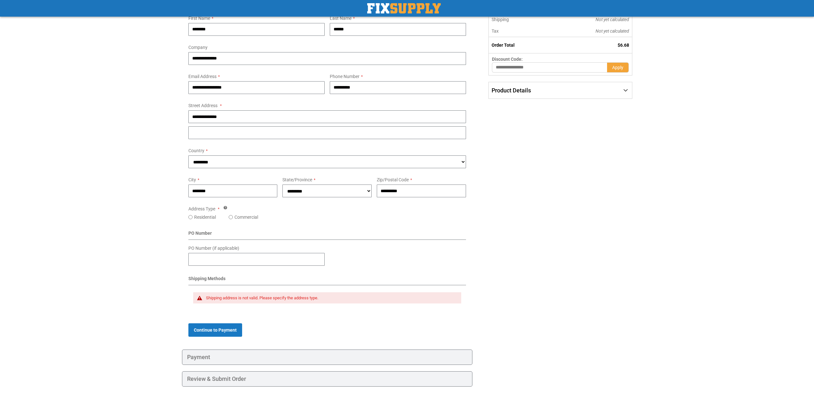 This screenshot has width=814, height=409. Describe the element at coordinates (327, 280) in the screenshot. I see `div: Shipping Methods` at that location.